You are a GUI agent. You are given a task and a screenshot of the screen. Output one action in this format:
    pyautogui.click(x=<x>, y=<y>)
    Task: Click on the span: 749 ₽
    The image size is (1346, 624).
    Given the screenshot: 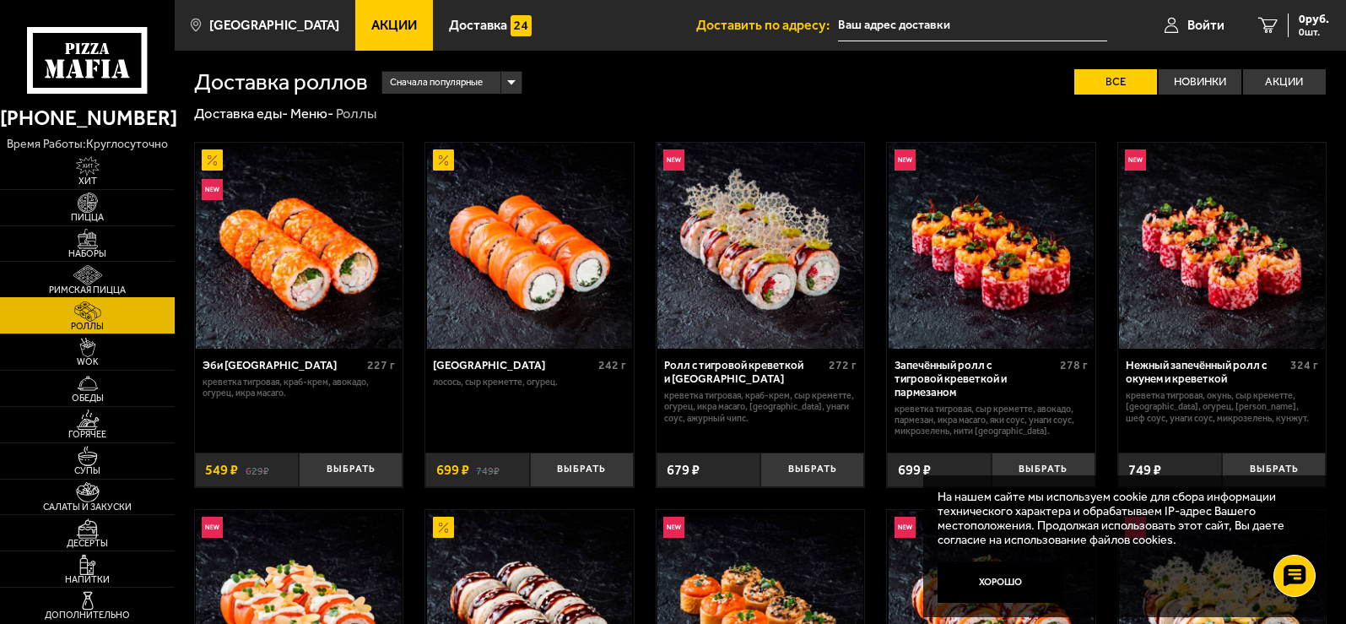 What is the action you would take?
    pyautogui.click(x=1144, y=469)
    